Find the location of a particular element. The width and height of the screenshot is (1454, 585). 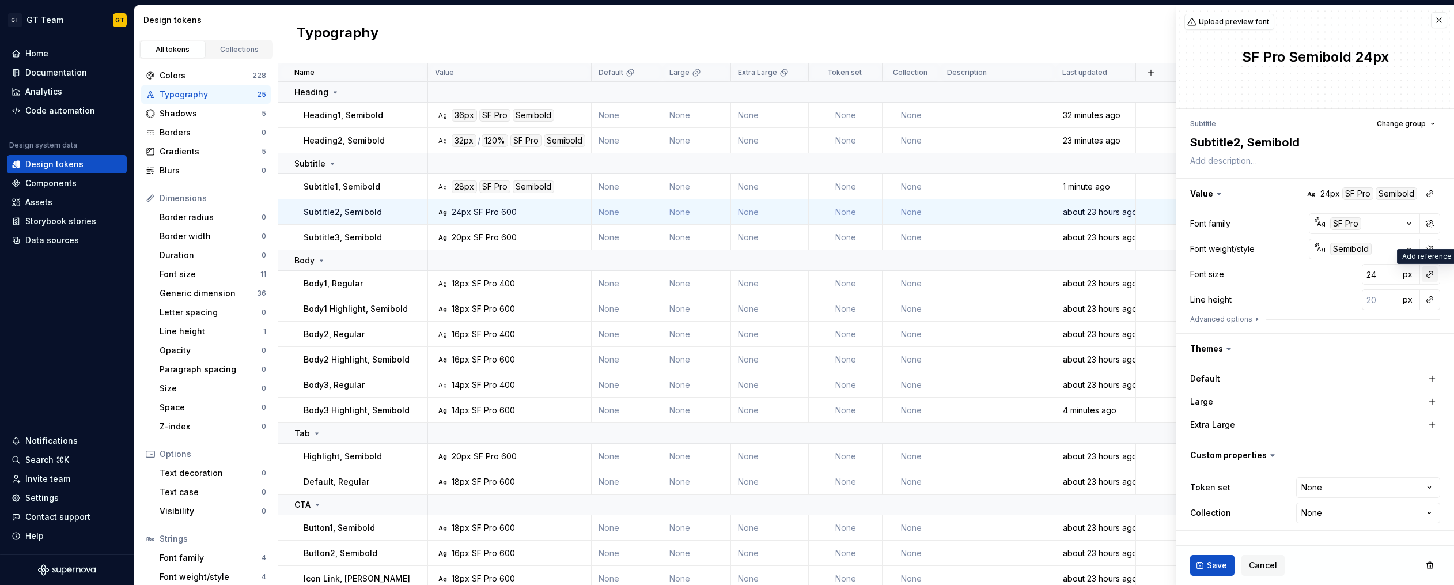

div: 23 minutes ago is located at coordinates (1095, 141).